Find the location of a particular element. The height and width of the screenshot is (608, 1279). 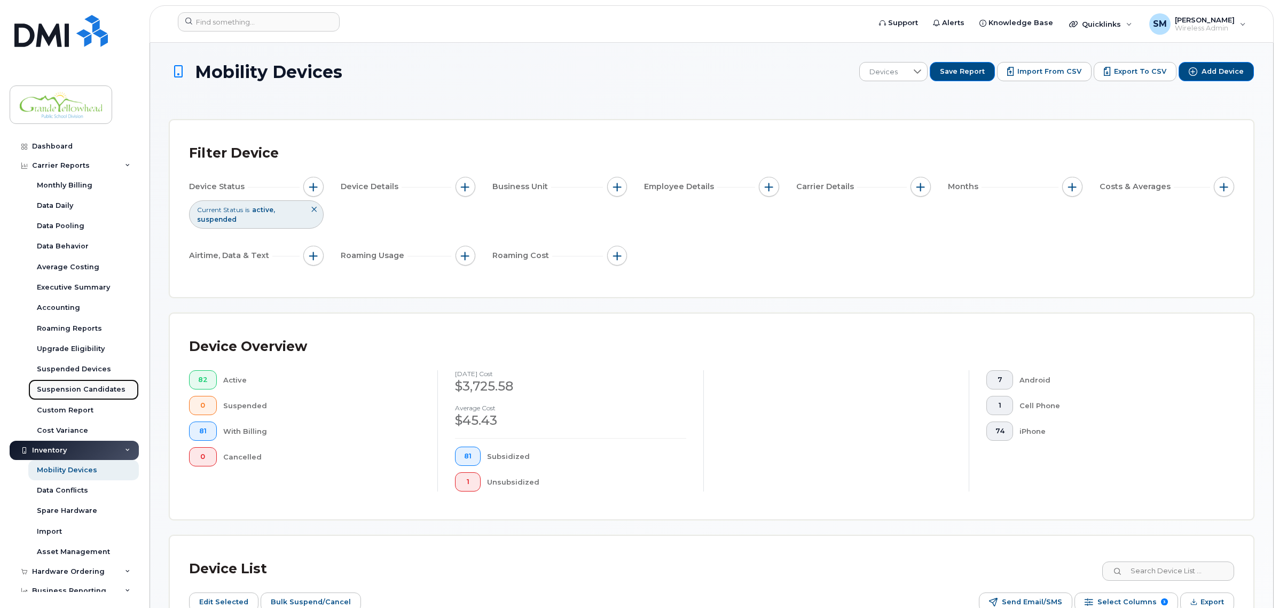

span: 82 is located at coordinates (203, 380).